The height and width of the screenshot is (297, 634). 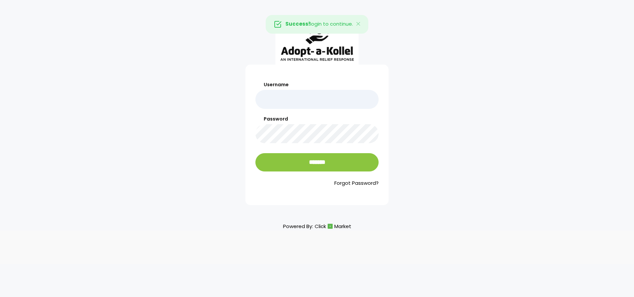 What do you see at coordinates (317, 119) in the screenshot?
I see `label: Password` at bounding box center [317, 119].